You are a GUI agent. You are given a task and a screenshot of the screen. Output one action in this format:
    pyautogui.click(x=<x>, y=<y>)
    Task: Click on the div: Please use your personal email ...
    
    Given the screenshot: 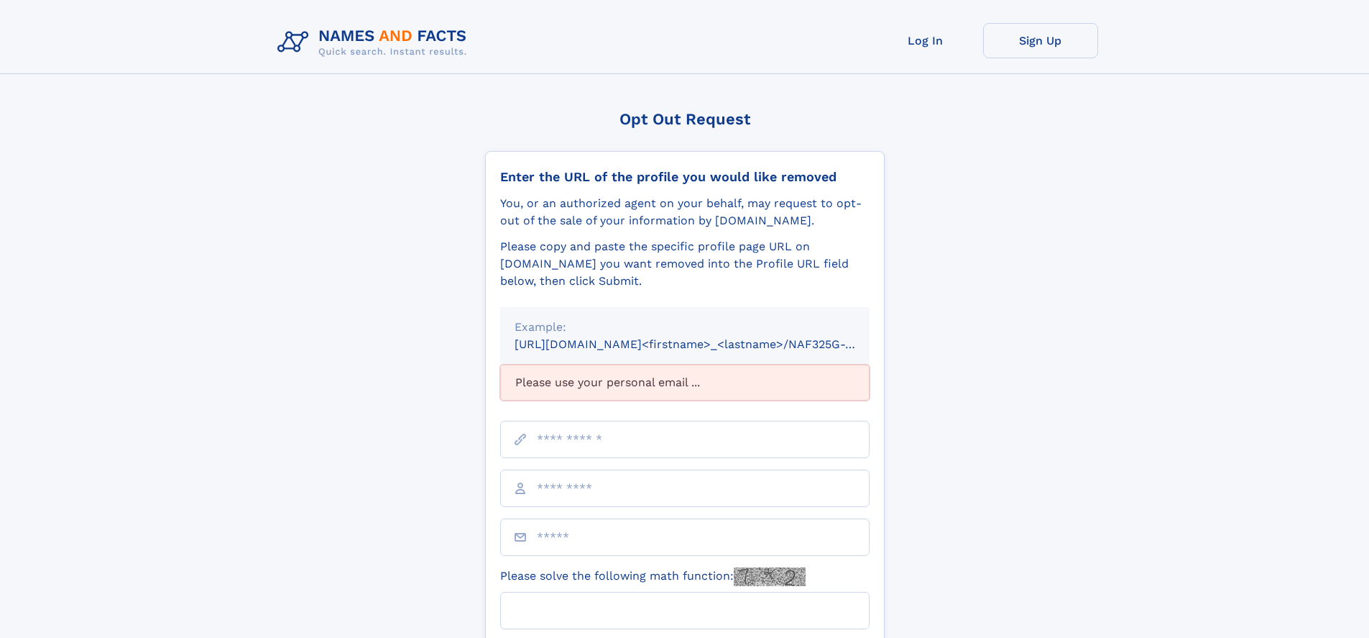 What is the action you would take?
    pyautogui.click(x=685, y=382)
    